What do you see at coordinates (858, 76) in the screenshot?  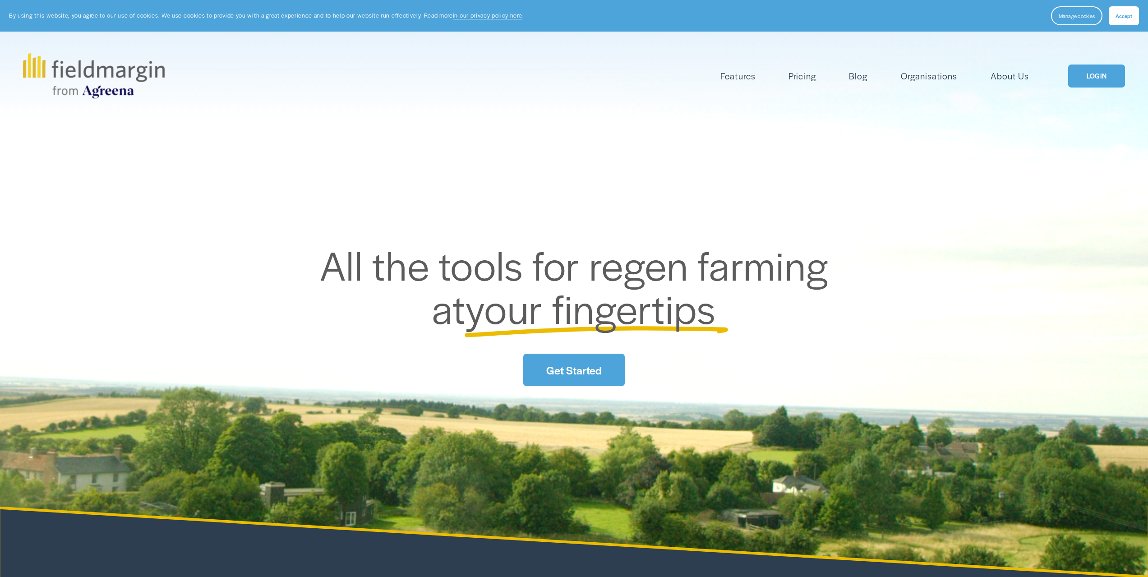 I see `a: Blog` at bounding box center [858, 76].